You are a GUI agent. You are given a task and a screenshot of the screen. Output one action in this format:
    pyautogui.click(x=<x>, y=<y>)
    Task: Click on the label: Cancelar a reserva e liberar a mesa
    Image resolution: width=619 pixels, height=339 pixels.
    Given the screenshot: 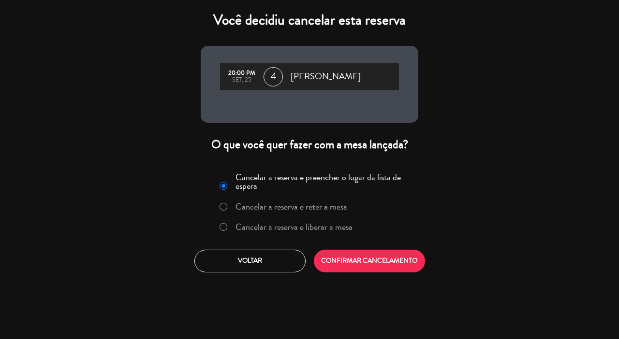 What is the action you would take?
    pyautogui.click(x=294, y=227)
    